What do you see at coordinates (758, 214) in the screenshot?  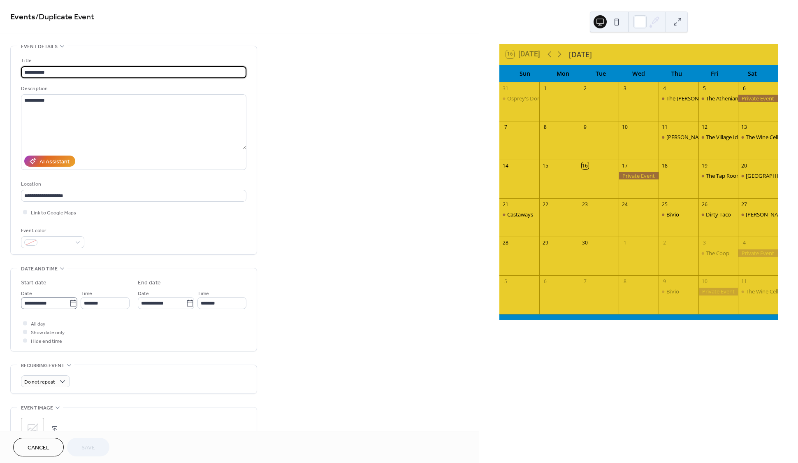 I see `div: Teddy's Bully Bar` at bounding box center [758, 214].